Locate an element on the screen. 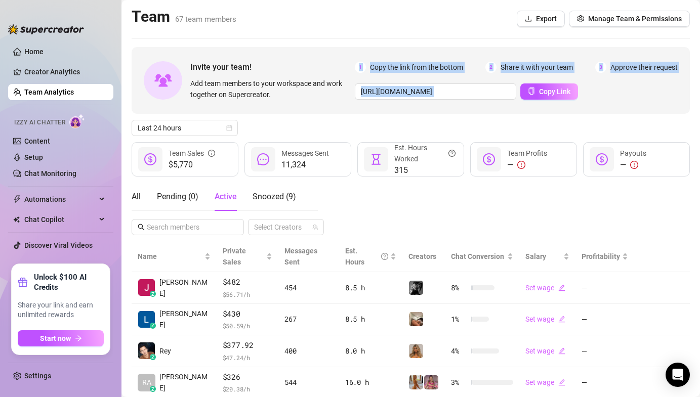 This screenshot has height=397, width=700. span: arrow-right is located at coordinates (78, 338).